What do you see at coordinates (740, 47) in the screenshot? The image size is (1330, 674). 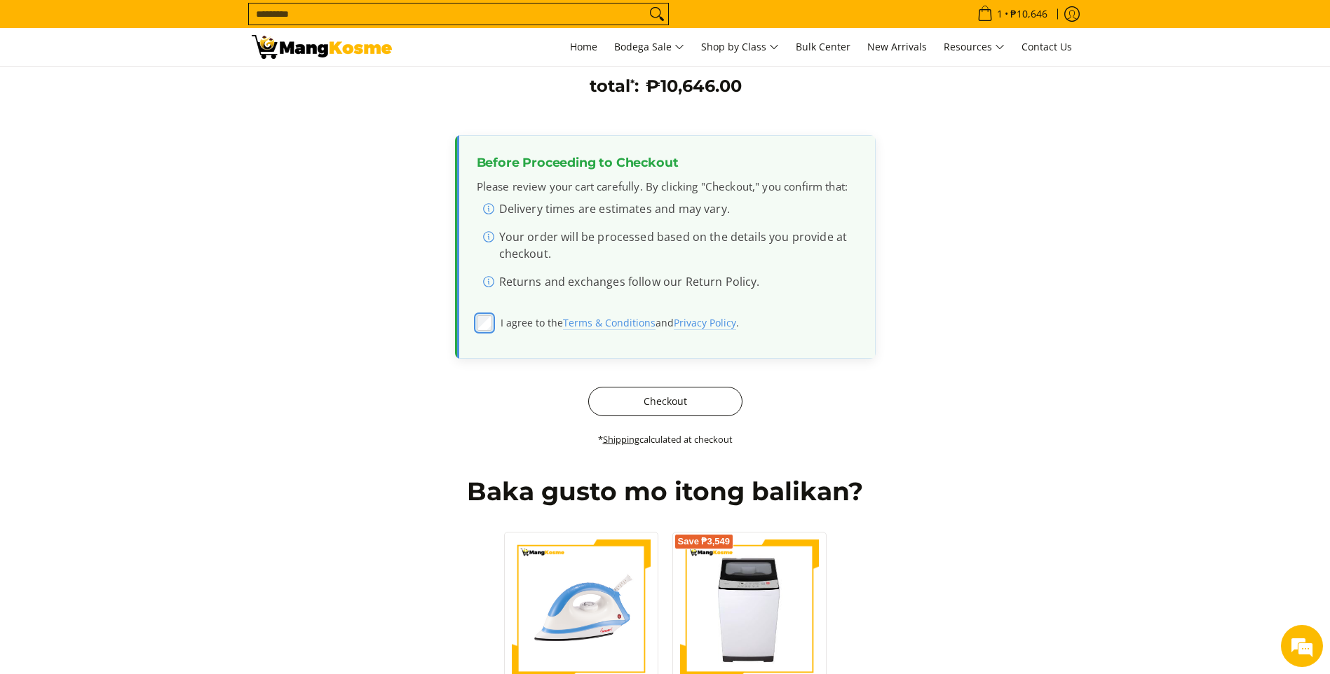 I see `a: Shop by Class` at bounding box center [740, 47].